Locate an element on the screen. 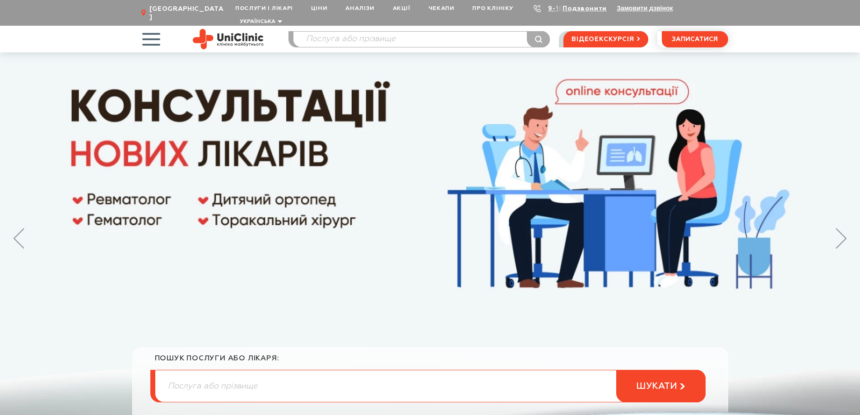 The height and width of the screenshot is (415, 860). img: Uniclinic is located at coordinates (228, 39).